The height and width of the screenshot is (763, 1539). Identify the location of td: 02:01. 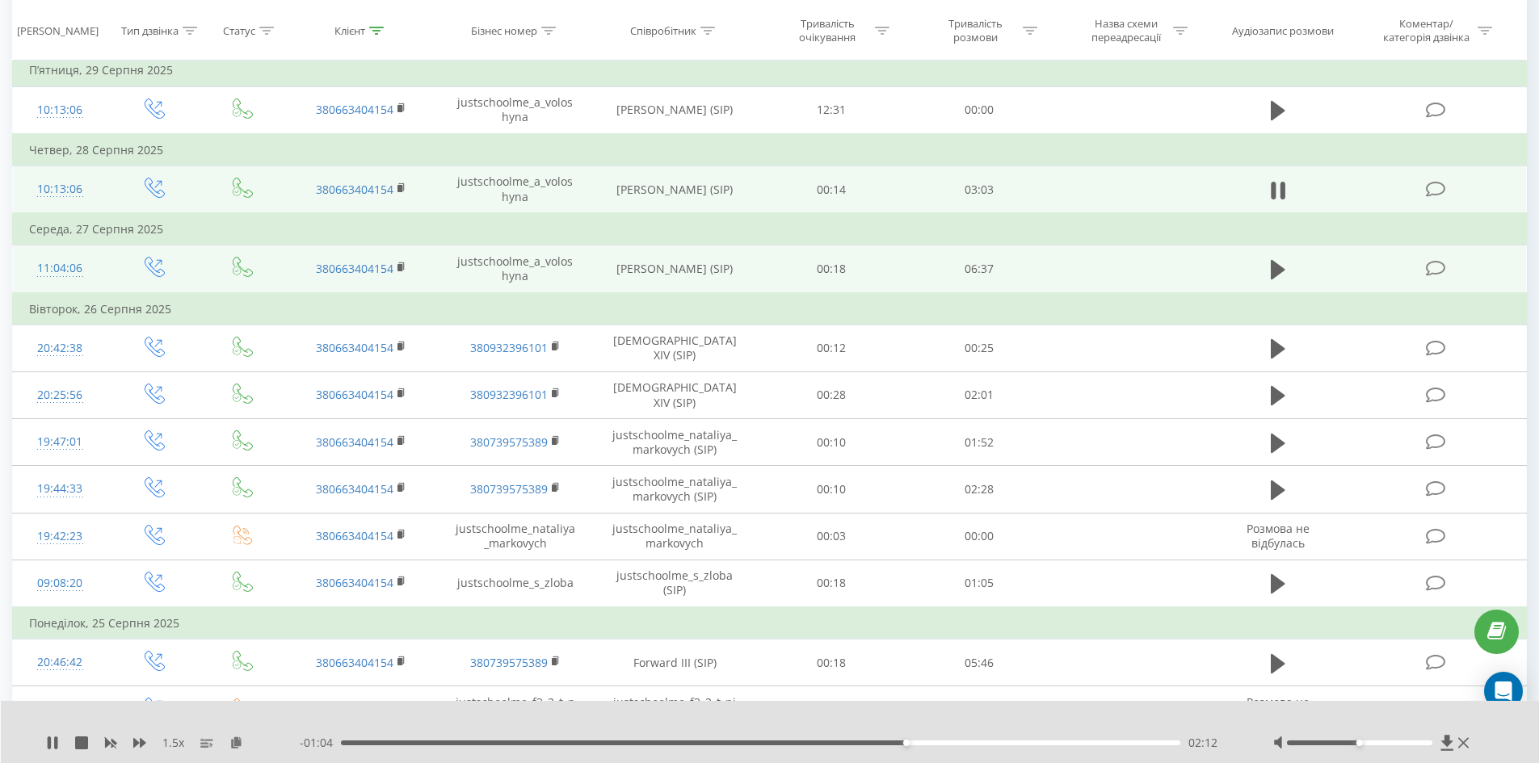
(979, 395).